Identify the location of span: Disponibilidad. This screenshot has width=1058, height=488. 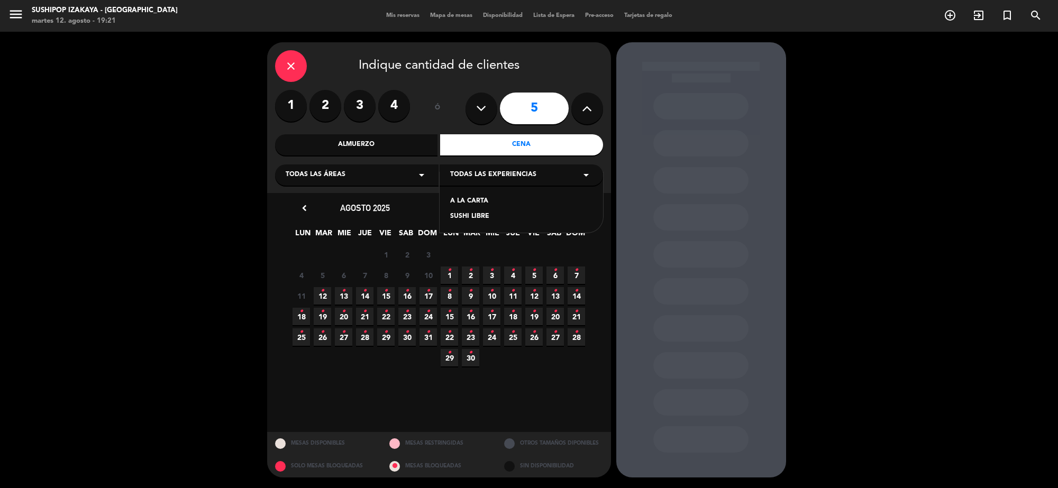
(502, 15).